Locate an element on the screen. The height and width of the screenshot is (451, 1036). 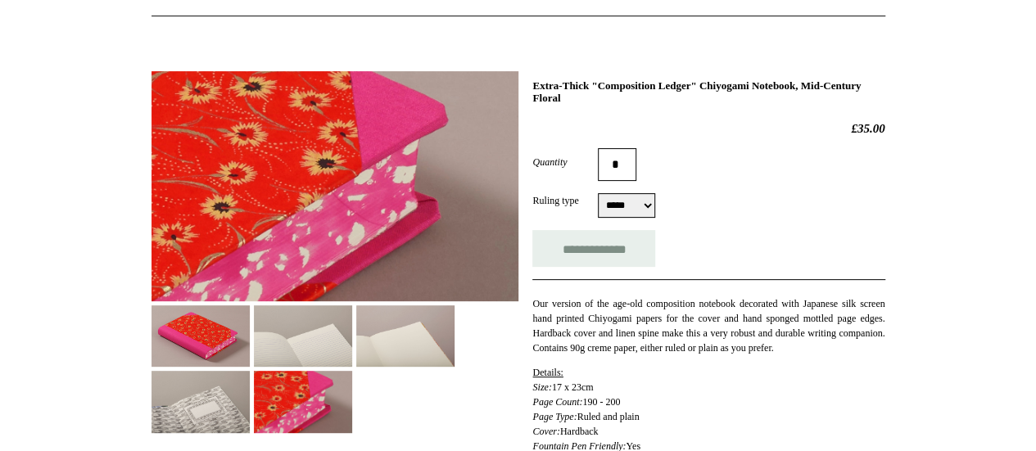
span: Details: is located at coordinates (547, 373).